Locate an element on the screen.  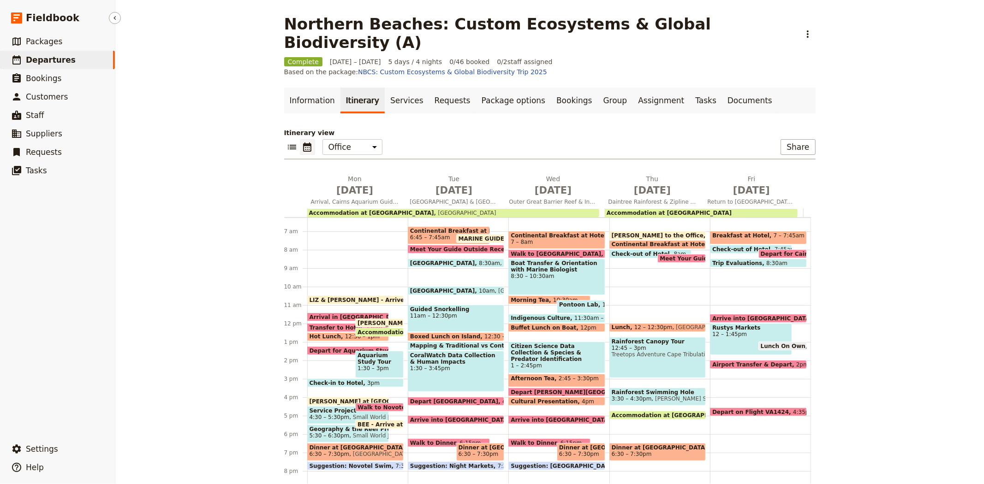
span: Continental Breakfast at Hotel is located at coordinates (449, 231).